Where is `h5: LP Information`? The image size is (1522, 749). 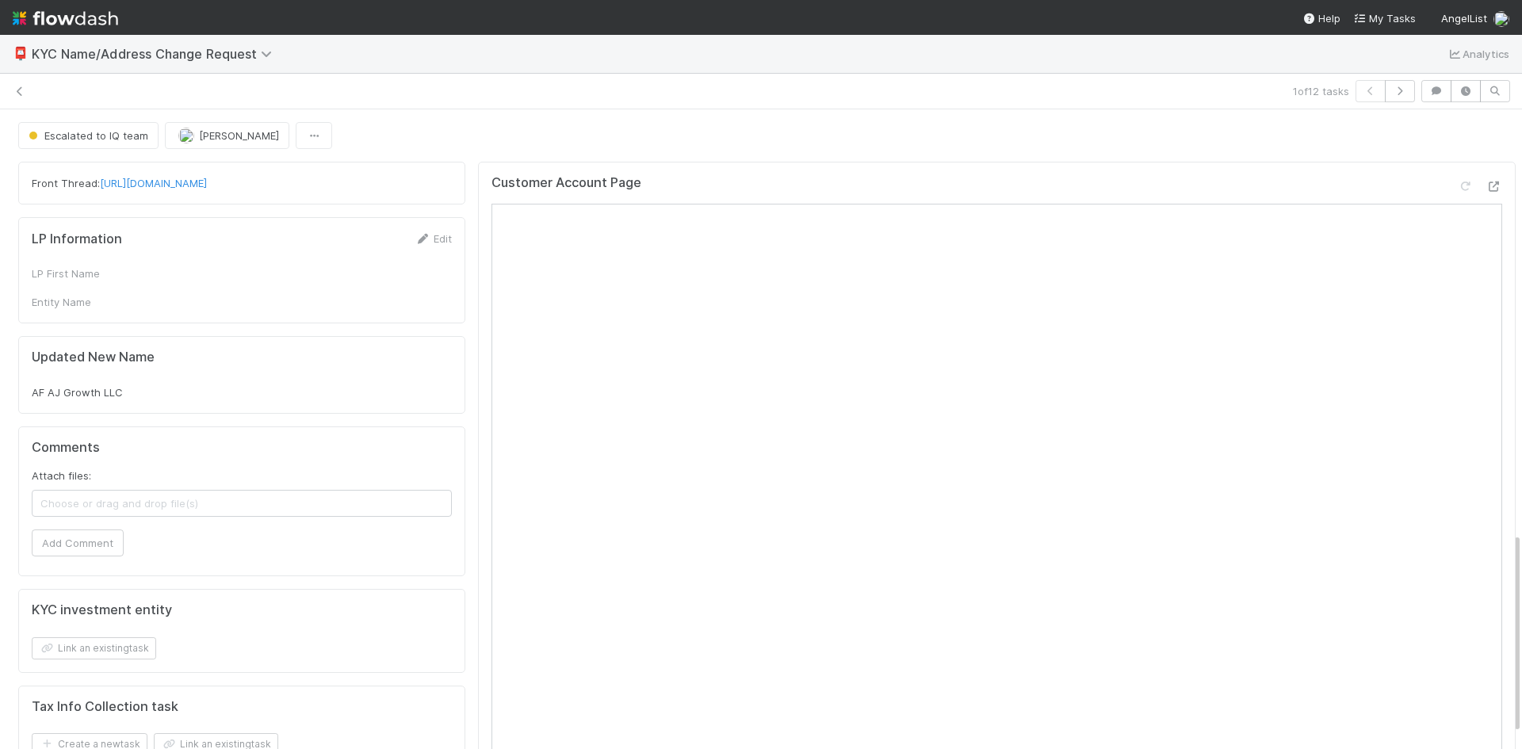
h5: LP Information is located at coordinates (77, 239).